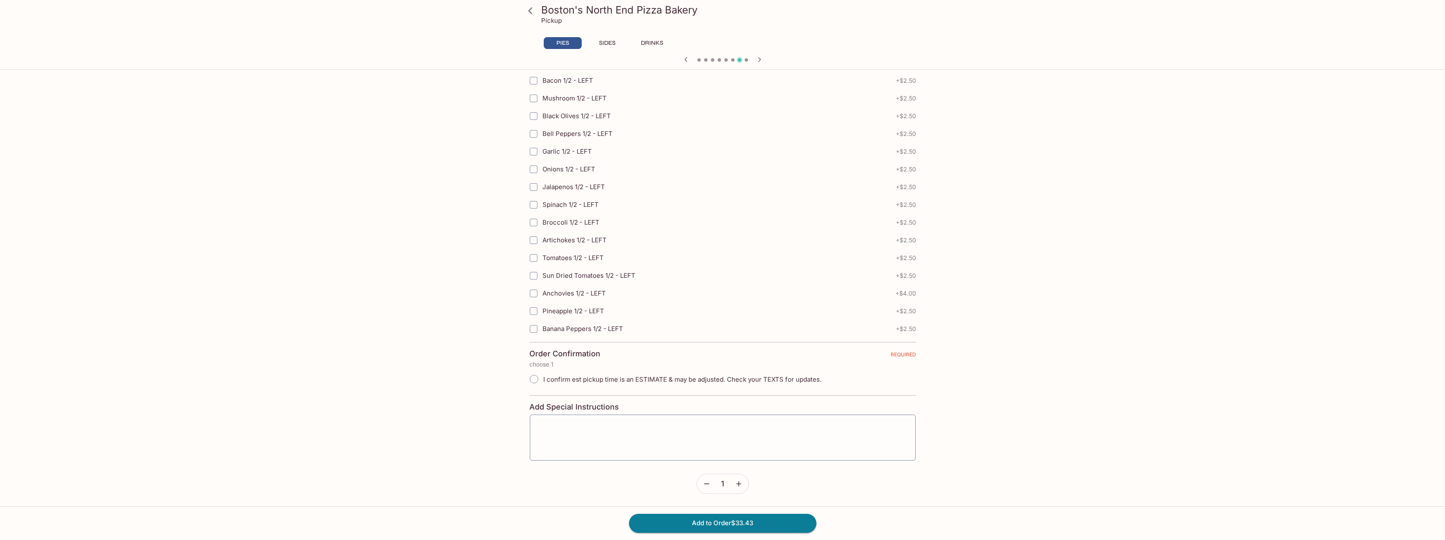 The width and height of the screenshot is (1445, 540). I want to click on span: Bell Peppers 1/2 - LEFT, so click(577, 133).